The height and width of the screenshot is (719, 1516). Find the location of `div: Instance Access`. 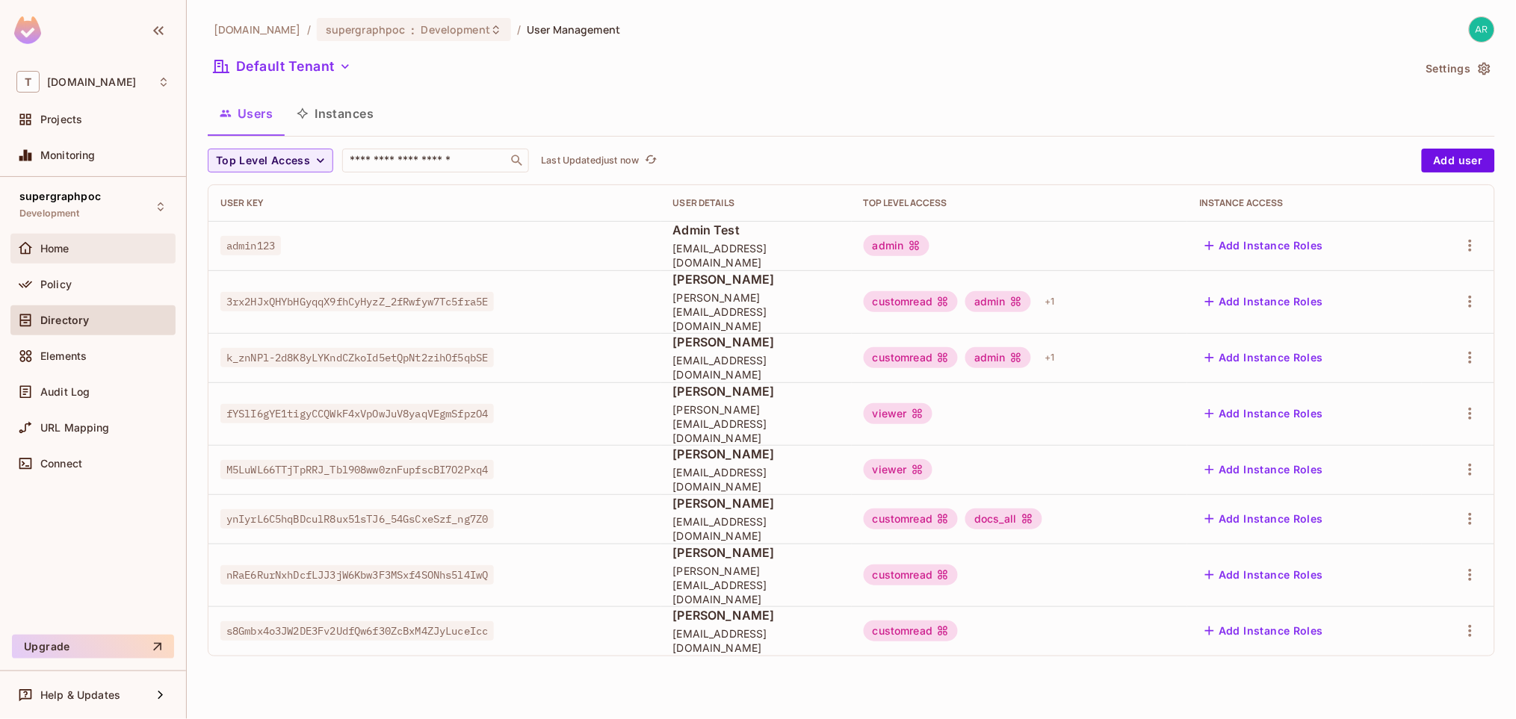

div: Instance Access is located at coordinates (1304, 203).